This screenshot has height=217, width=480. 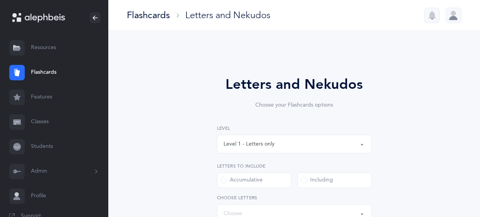 I want to click on div: Level 1 - Letters only, so click(x=249, y=144).